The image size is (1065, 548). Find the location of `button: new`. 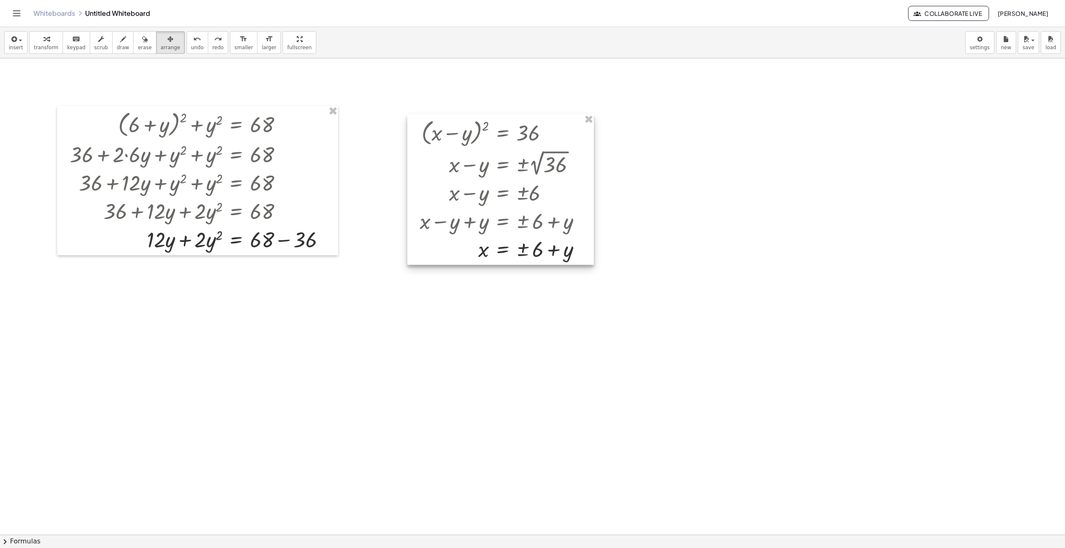

button: new is located at coordinates (1006, 43).